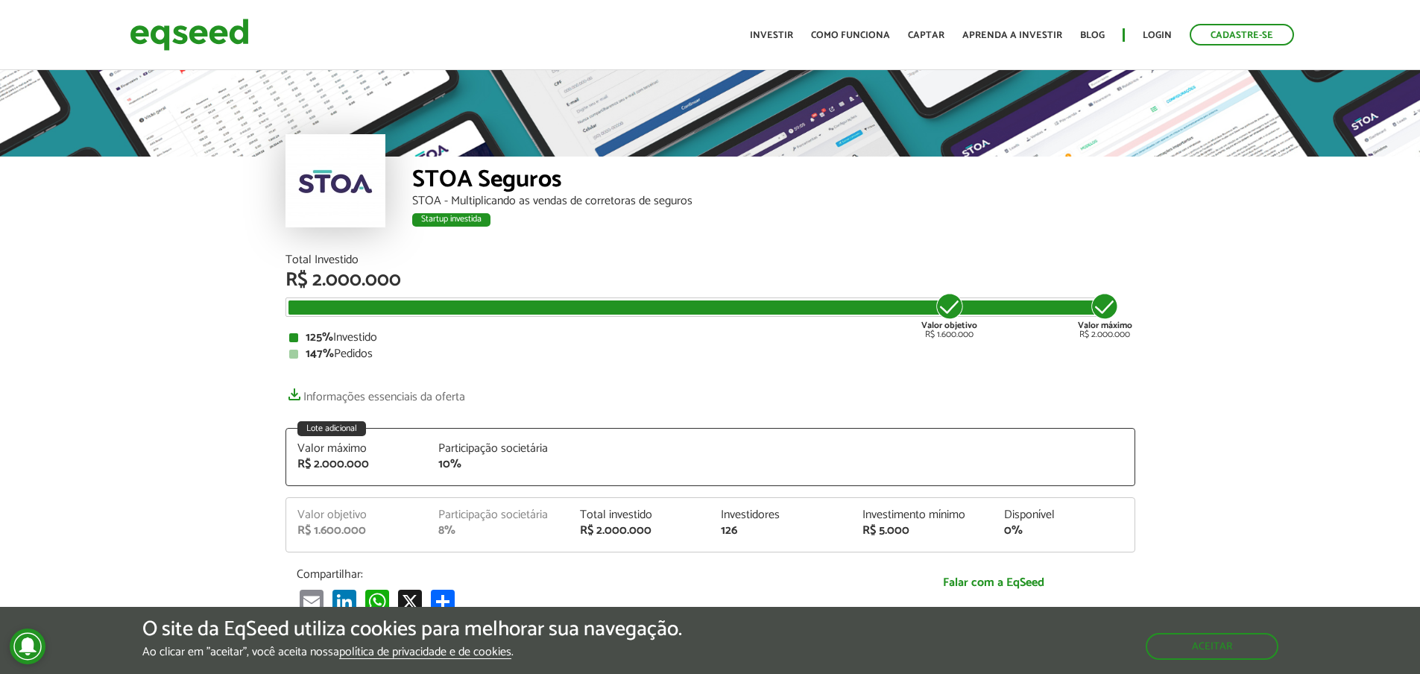 This screenshot has width=1420, height=674. Describe the element at coordinates (319, 337) in the screenshot. I see `strong: 125%` at that location.